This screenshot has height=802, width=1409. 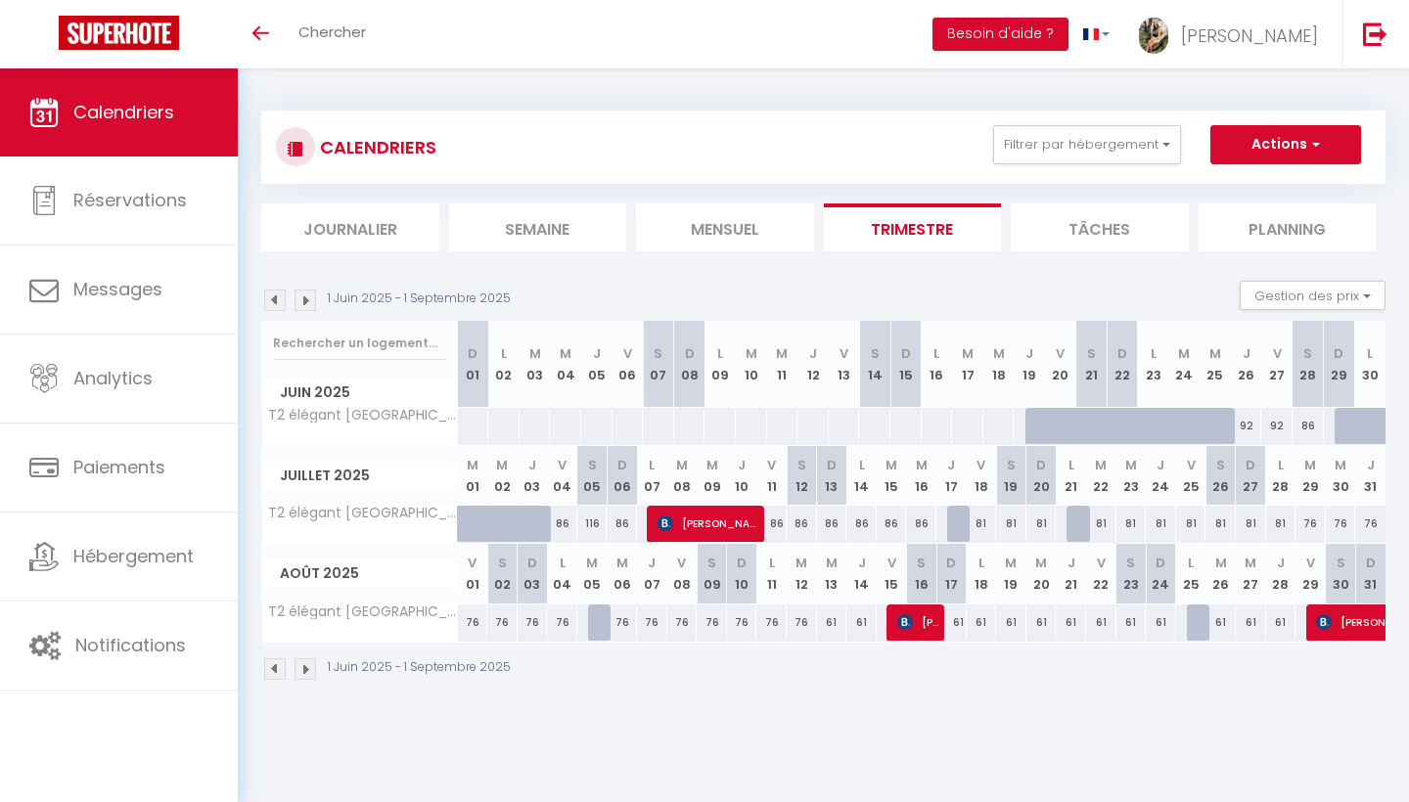 What do you see at coordinates (771, 573) in the screenshot?
I see `th: 11` at bounding box center [771, 573].